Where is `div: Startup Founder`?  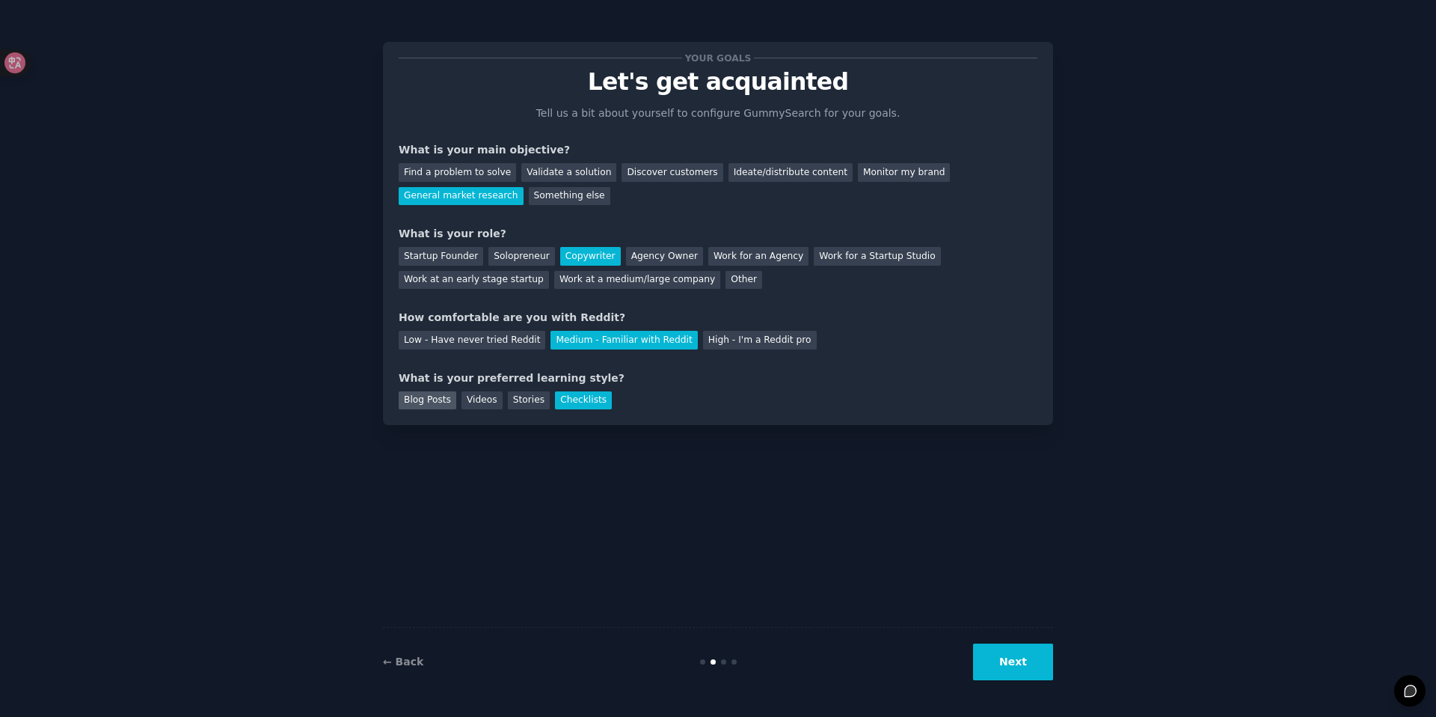
div: Startup Founder is located at coordinates (441, 256).